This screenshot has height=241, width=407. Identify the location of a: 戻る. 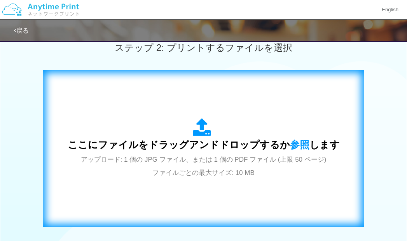
(21, 30).